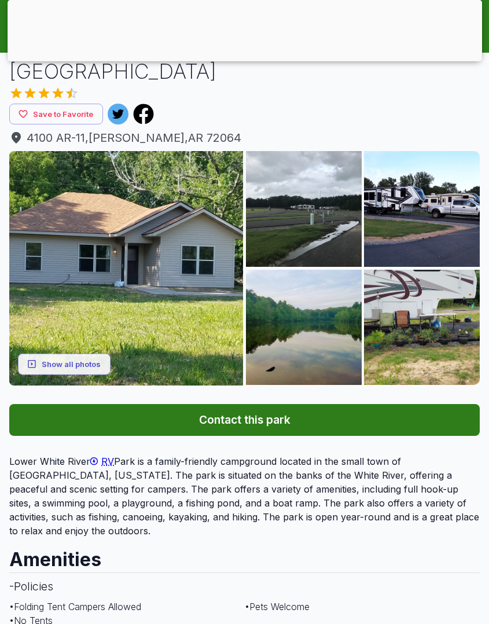  What do you see at coordinates (108, 462) in the screenshot?
I see `span: RV` at bounding box center [108, 462].